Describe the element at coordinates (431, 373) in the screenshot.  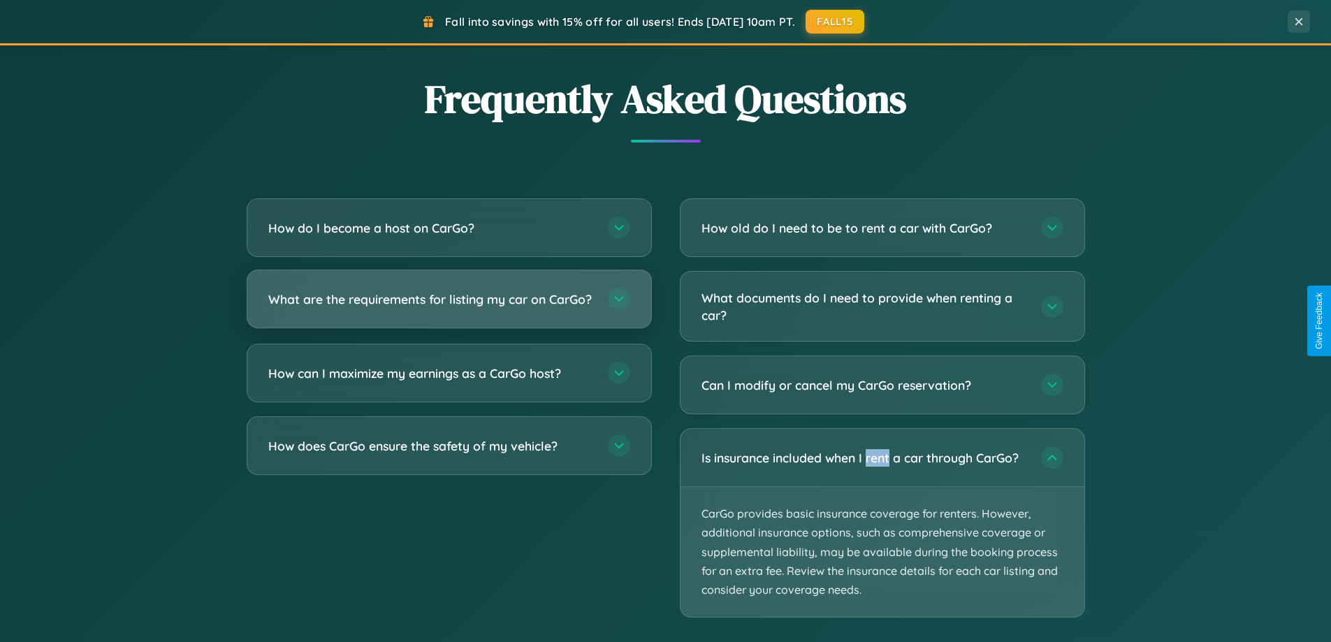
I see `h3: How can I maximize my earnings as a CarGo host?` at that location.